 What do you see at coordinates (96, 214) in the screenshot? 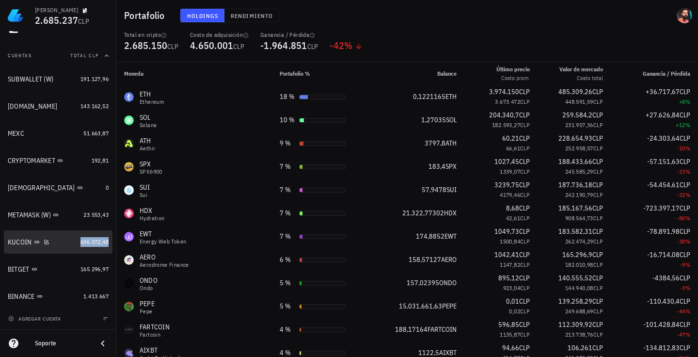
I see `span: 23.553,43` at bounding box center [96, 214].